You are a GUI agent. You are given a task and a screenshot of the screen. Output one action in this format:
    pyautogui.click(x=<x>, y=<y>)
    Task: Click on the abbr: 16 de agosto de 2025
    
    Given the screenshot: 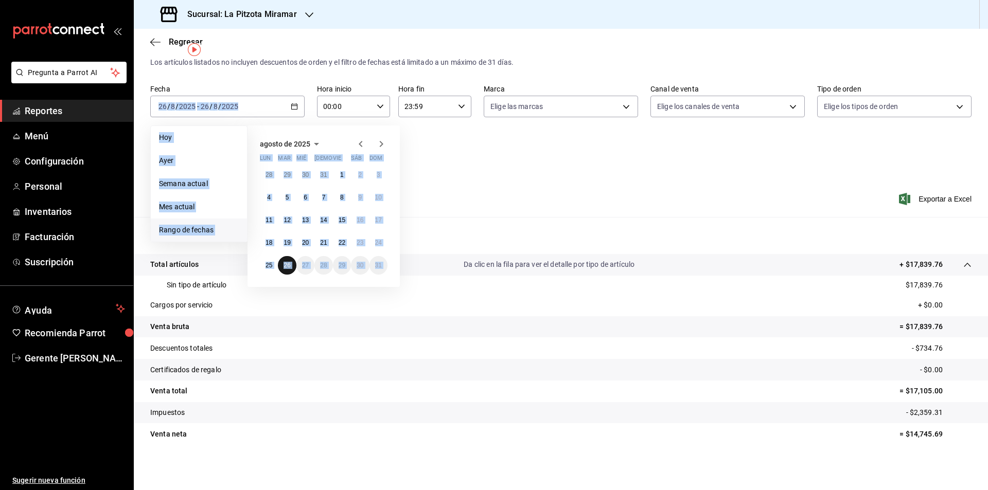 What is the action you would take?
    pyautogui.click(x=360, y=220)
    